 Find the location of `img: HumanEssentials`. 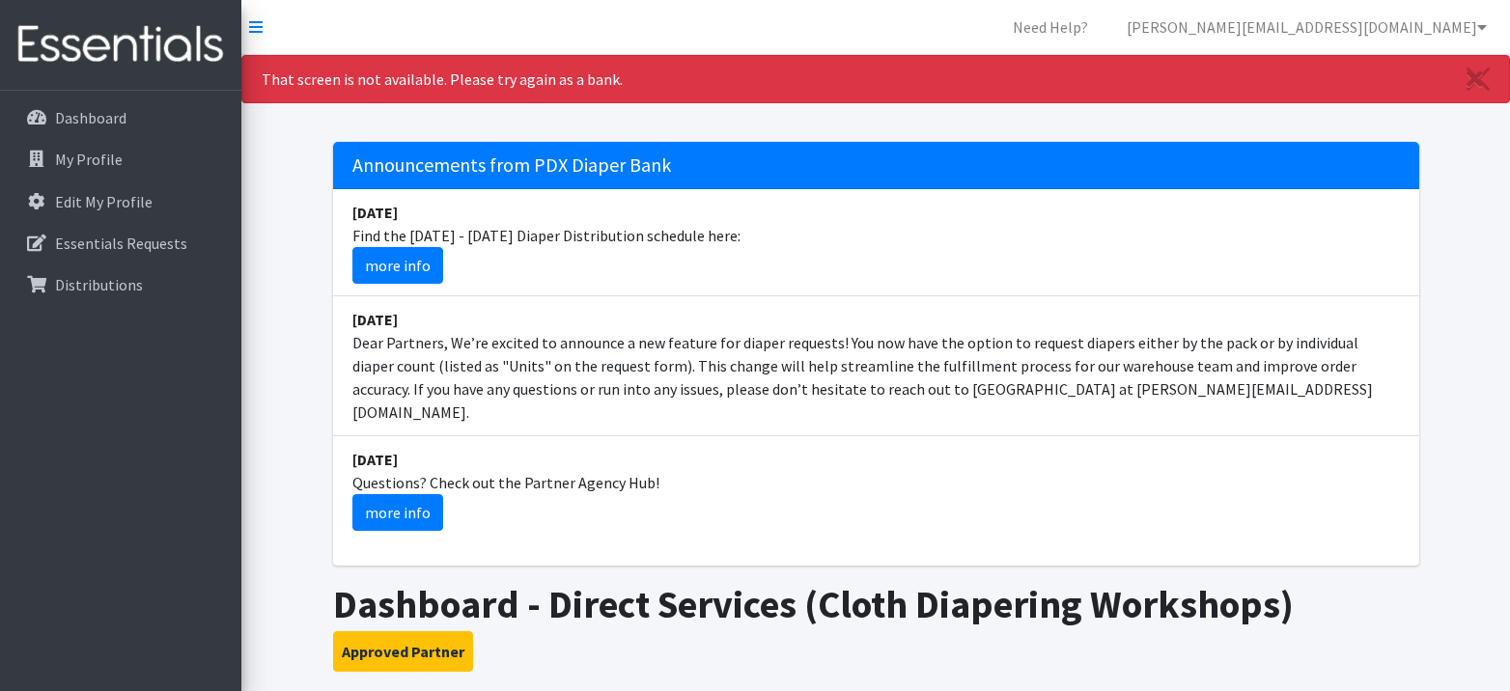

img: HumanEssentials is located at coordinates (121, 44).